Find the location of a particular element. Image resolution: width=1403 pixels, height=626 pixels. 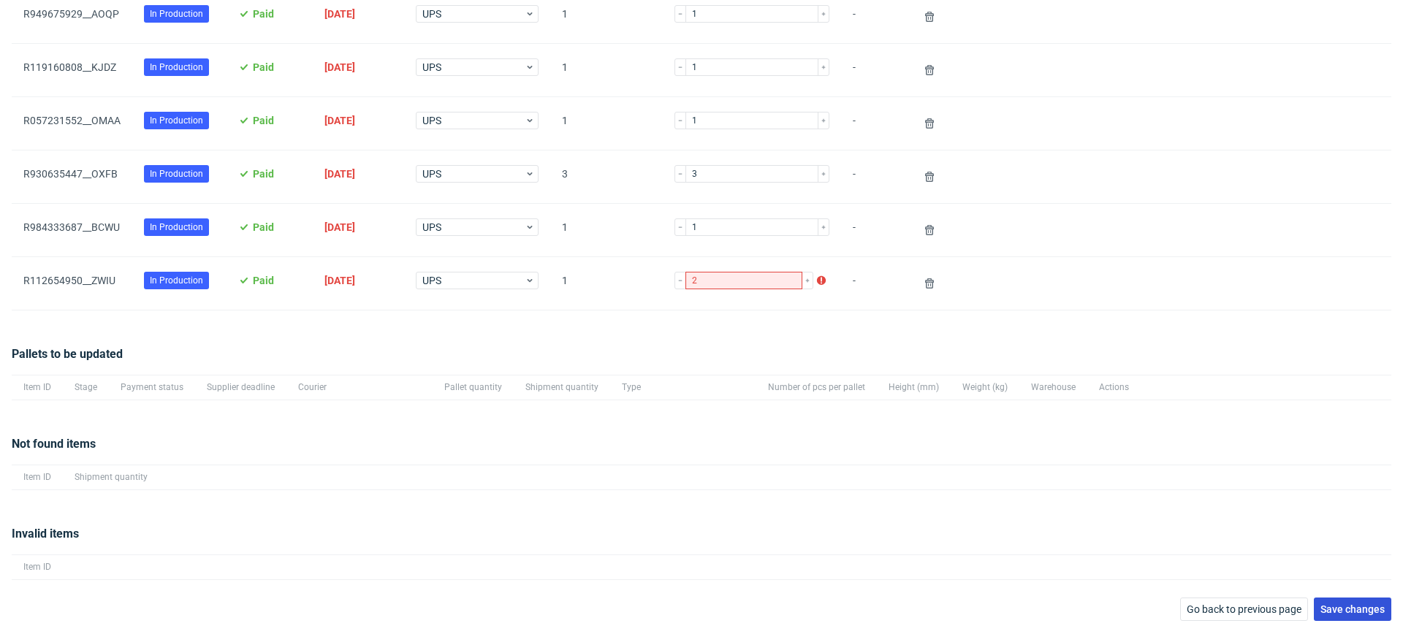

span: Supplier deadline is located at coordinates (240, 387).